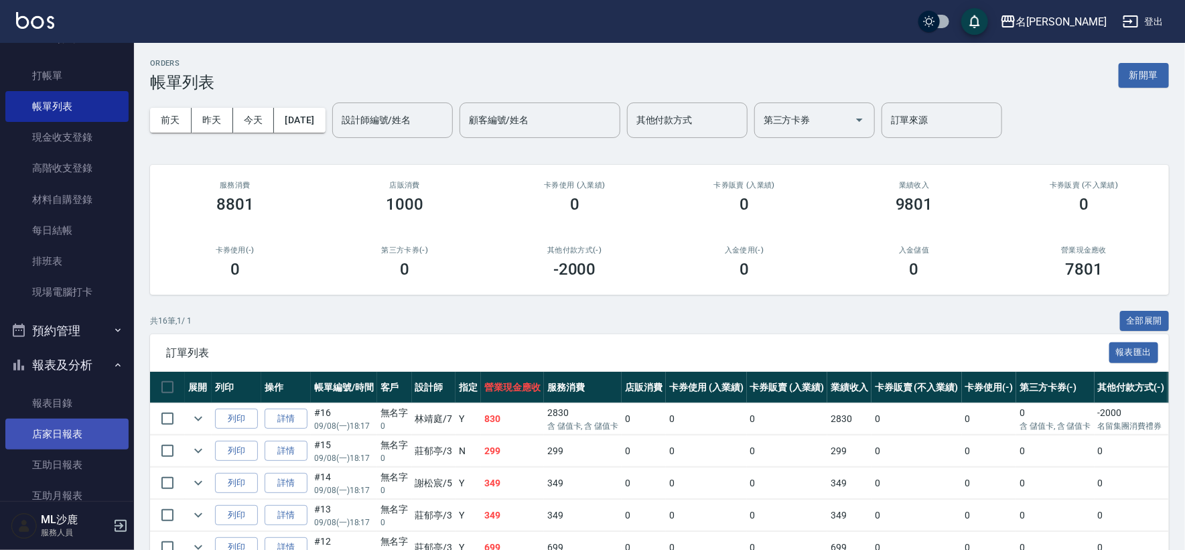 The width and height of the screenshot is (1185, 550). I want to click on button: 報表及分析, so click(67, 365).